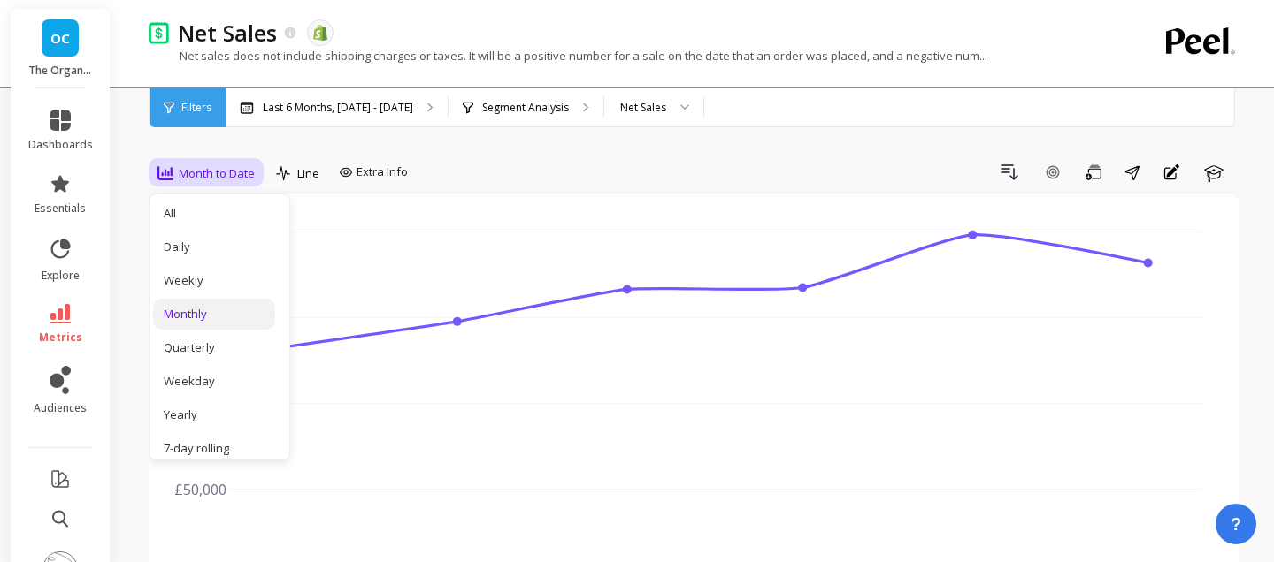 This screenshot has width=1274, height=562. What do you see at coordinates (60, 409) in the screenshot?
I see `span: audiences` at bounding box center [60, 409].